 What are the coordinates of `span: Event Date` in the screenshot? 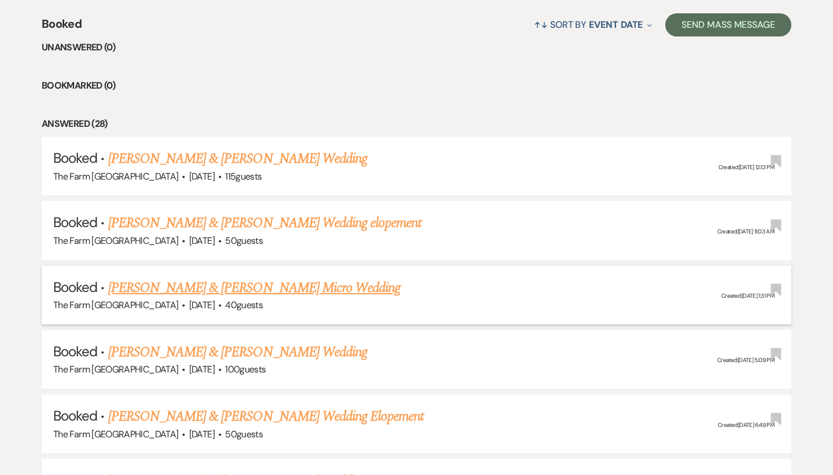 It's located at (616, 24).